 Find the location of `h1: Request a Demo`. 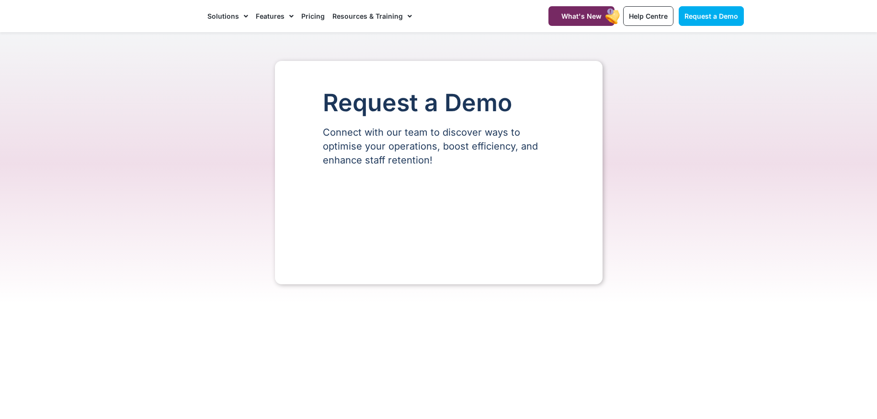

h1: Request a Demo is located at coordinates (439, 103).